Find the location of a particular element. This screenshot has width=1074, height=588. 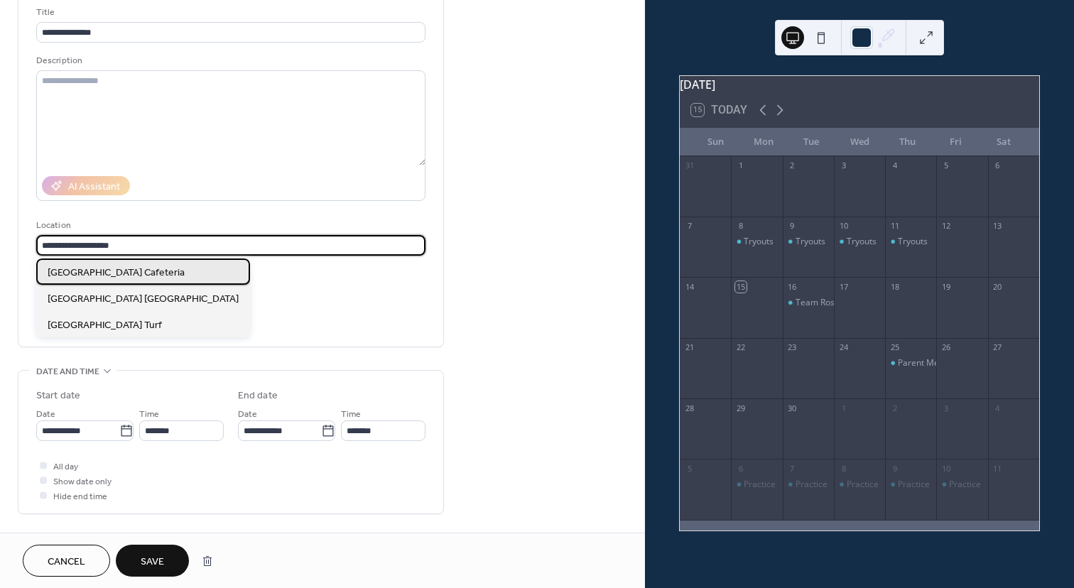

span: Hide end time is located at coordinates (80, 497).